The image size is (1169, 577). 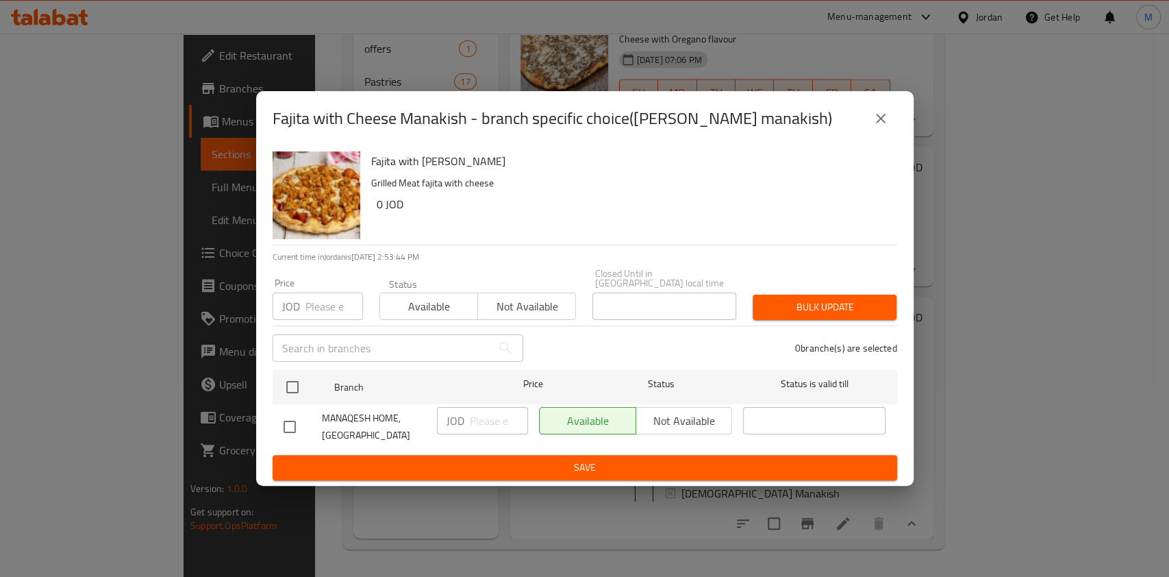 I want to click on span: Status is valid till, so click(x=814, y=384).